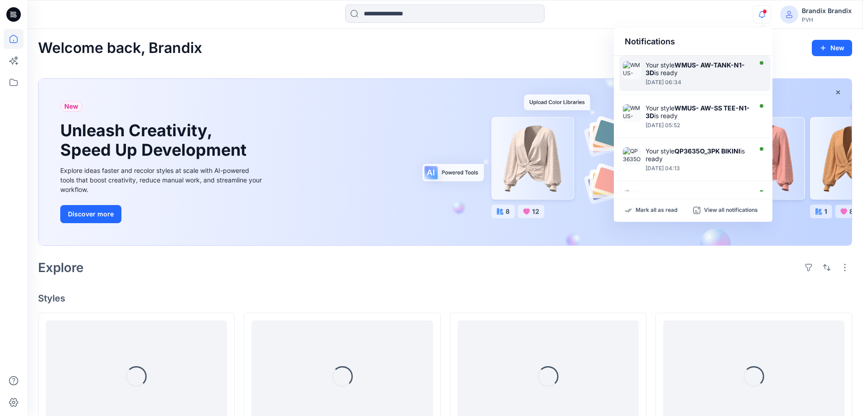 This screenshot has height=416, width=863. I want to click on strong: QP3635O_3PK BIKINI, so click(707, 151).